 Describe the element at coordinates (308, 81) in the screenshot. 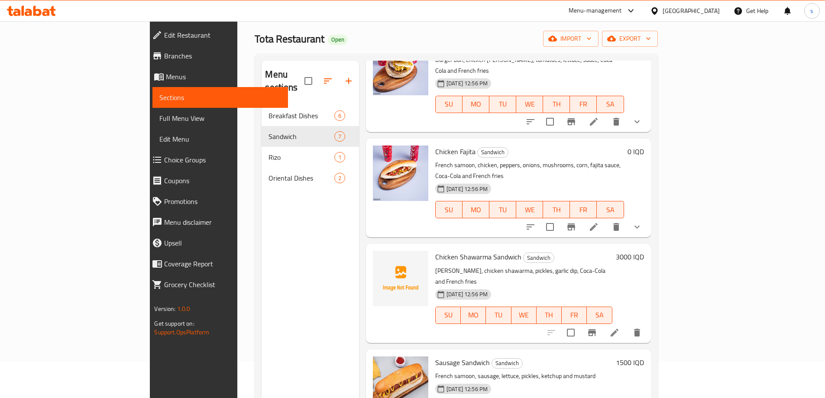

I see `span: Select all sections` at that location.